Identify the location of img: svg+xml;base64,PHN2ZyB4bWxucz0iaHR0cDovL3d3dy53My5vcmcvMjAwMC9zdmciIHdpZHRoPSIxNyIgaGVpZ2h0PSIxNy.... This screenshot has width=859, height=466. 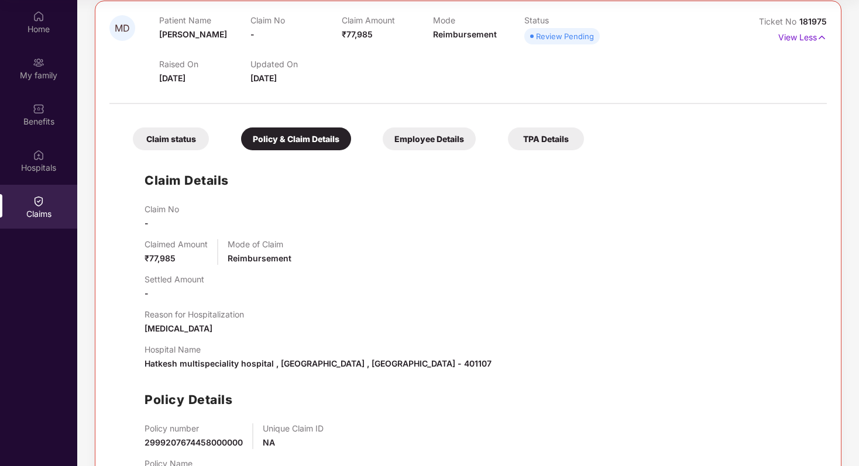
(821, 37).